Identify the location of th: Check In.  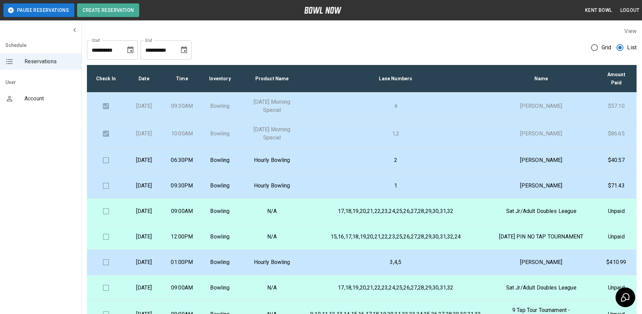
(106, 78).